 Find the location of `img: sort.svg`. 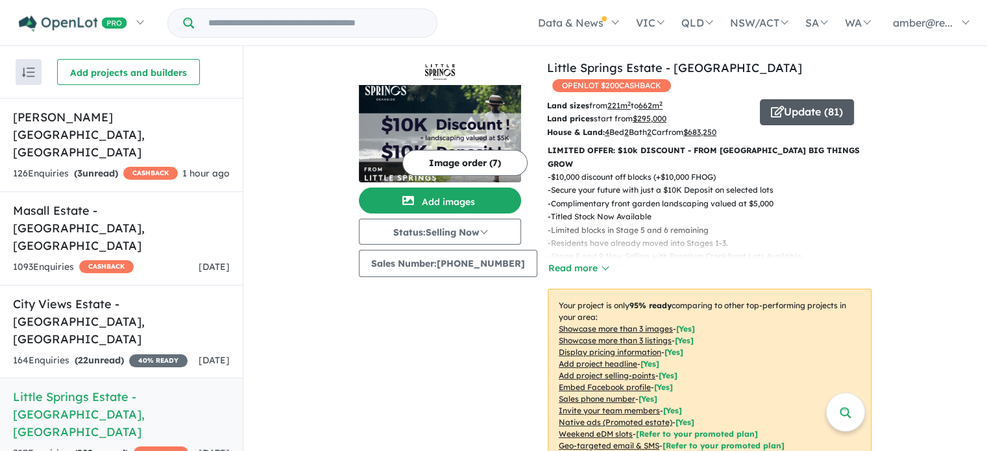

img: sort.svg is located at coordinates (29, 72).